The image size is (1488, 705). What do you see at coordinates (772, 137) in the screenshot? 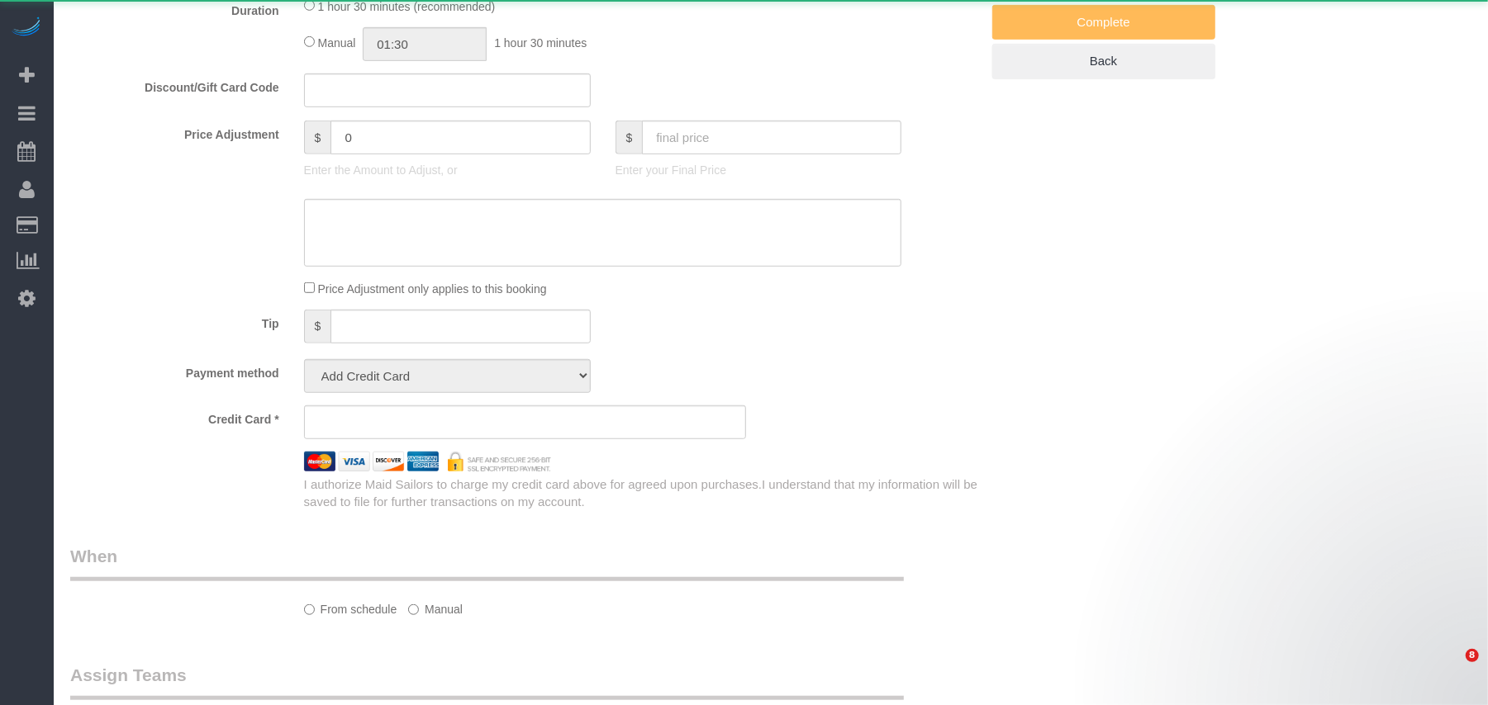
I see `input: final price` at bounding box center [772, 137].